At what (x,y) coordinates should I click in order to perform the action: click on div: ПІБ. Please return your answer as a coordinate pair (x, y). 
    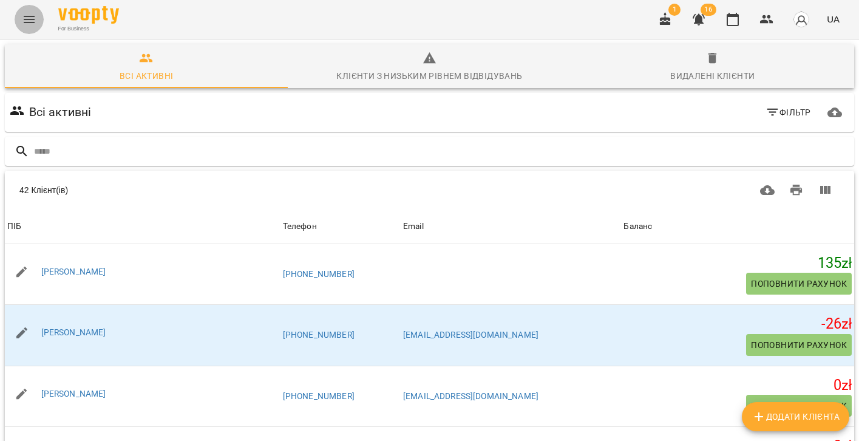
    Looking at the image, I should click on (14, 227).